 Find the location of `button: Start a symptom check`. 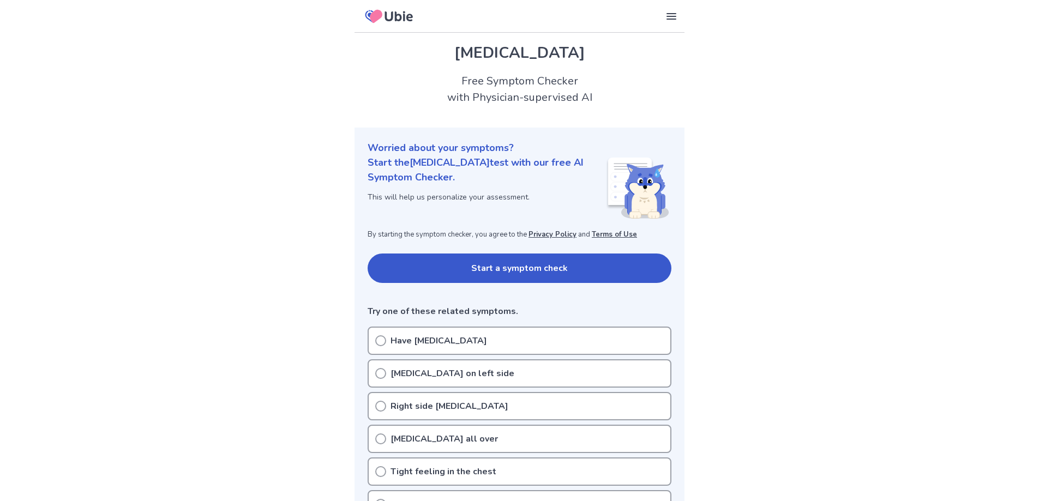

button: Start a symptom check is located at coordinates (519, 268).